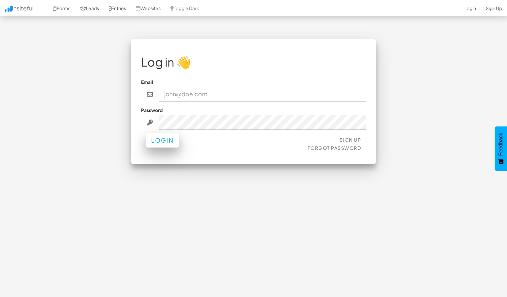  What do you see at coordinates (8, 9) in the screenshot?
I see `img: icon.png` at bounding box center [8, 9].